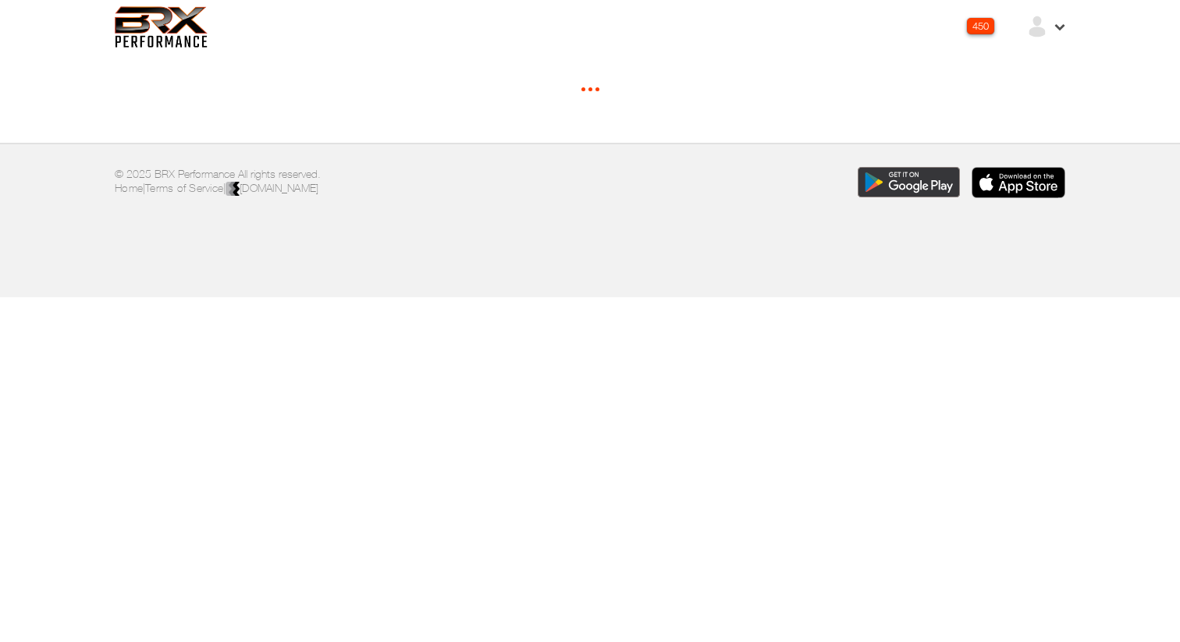 The width and height of the screenshot is (1180, 642). What do you see at coordinates (1018, 183) in the screenshot?
I see `img: Download the BRX Performance app for iOS` at bounding box center [1018, 183].